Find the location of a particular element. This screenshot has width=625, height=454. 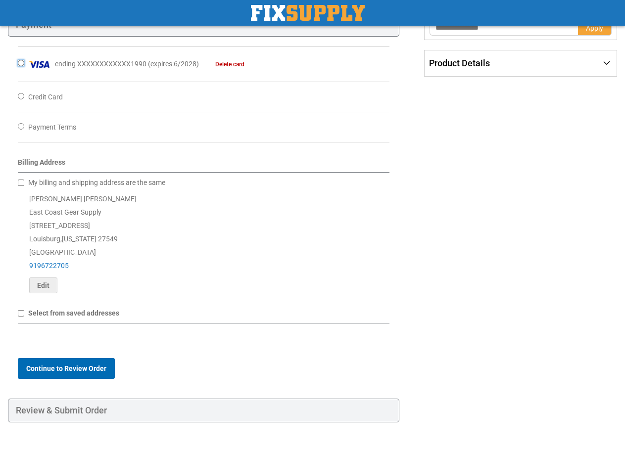

span: My billing and shipping address are the same is located at coordinates (97, 183).